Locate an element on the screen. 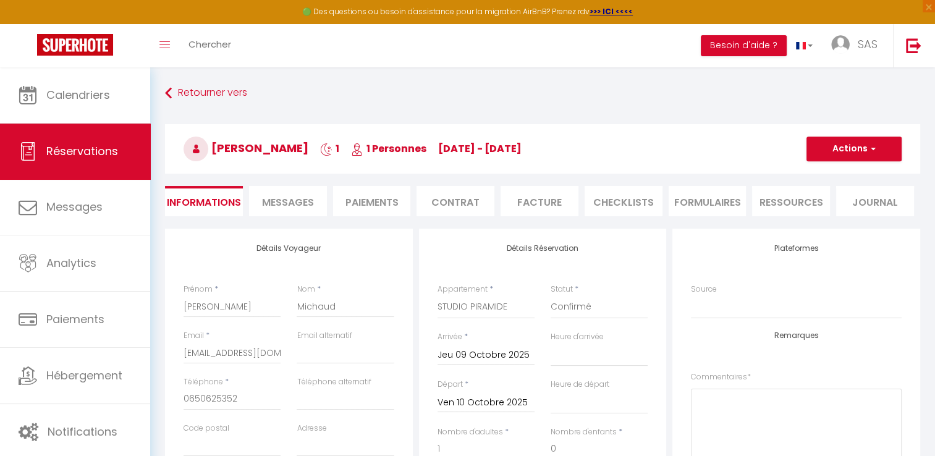 Image resolution: width=935 pixels, height=456 pixels. label: Email alternatif is located at coordinates (324, 335).